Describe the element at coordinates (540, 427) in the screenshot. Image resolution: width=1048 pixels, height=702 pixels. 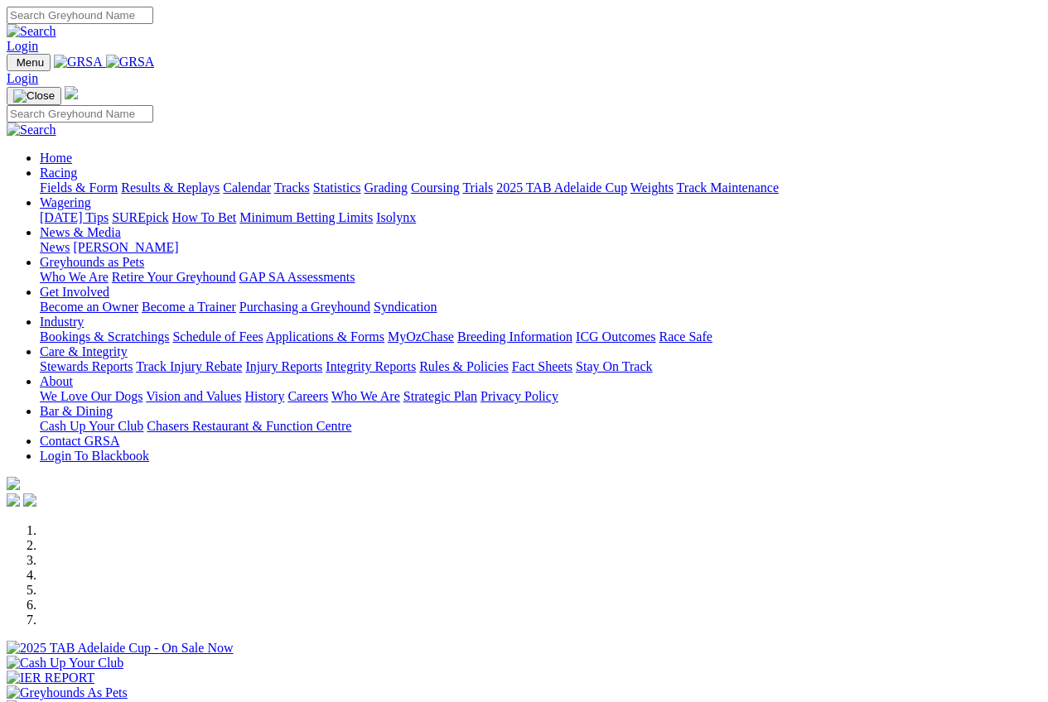
I see `div: Bar & Dining` at that location.